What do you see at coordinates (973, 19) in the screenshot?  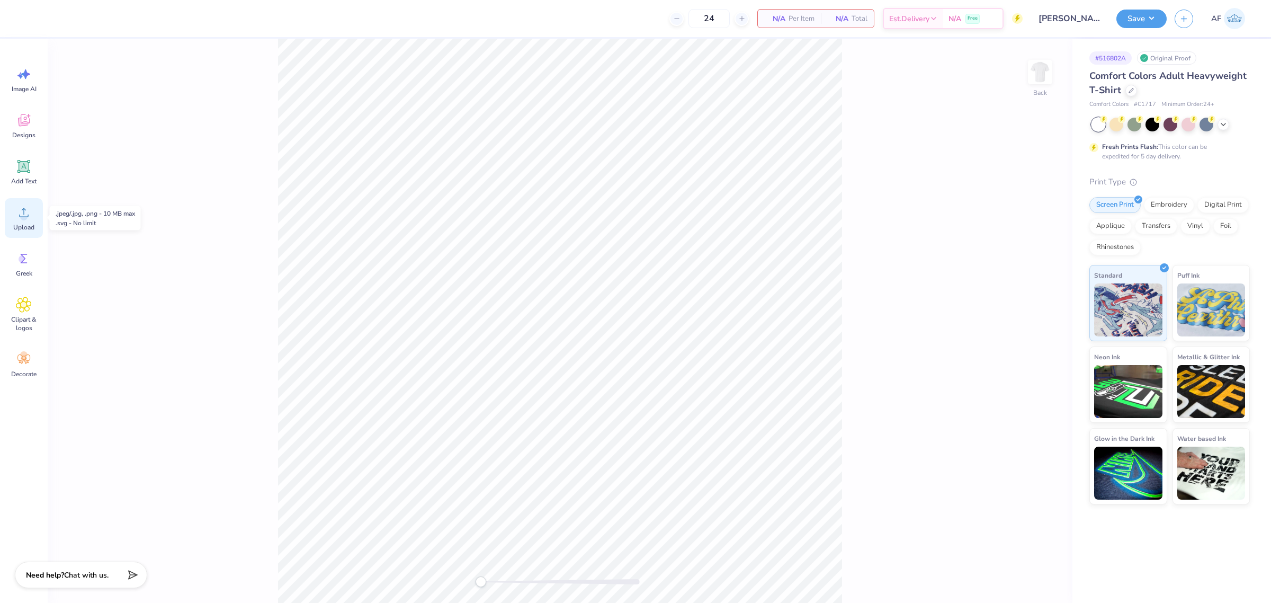 I see `span: Free` at bounding box center [973, 19].